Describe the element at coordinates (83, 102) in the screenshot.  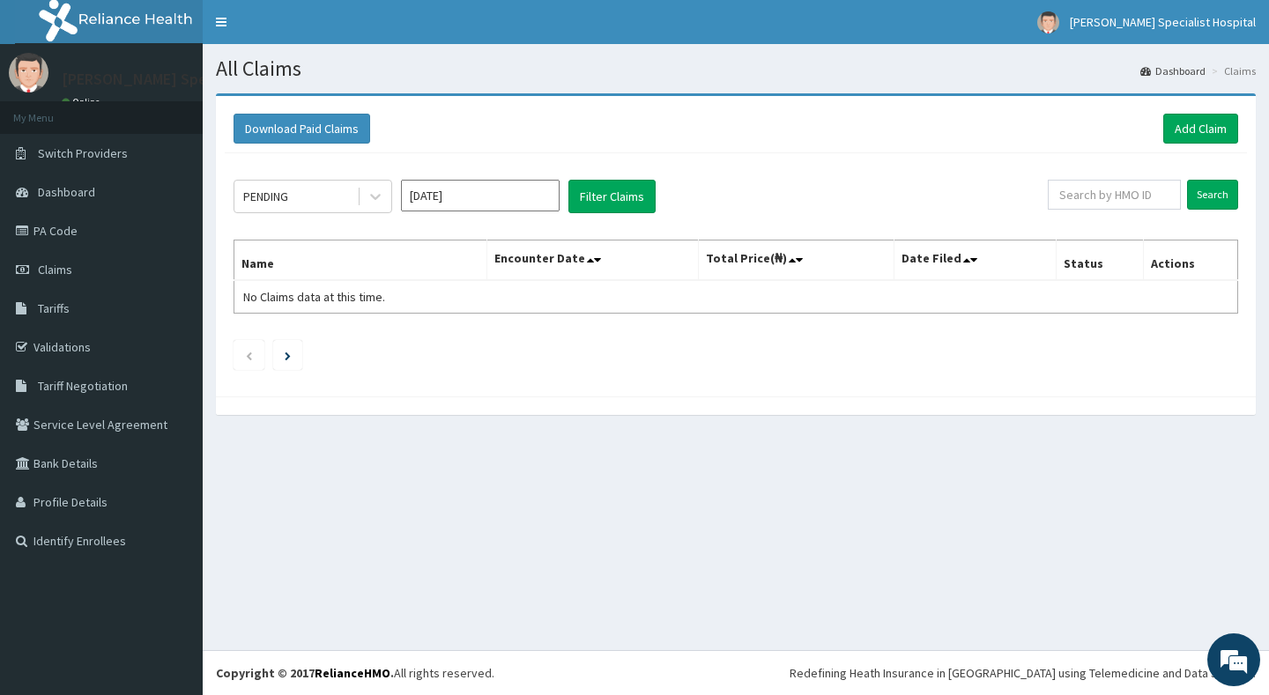
I see `a: Online` at that location.